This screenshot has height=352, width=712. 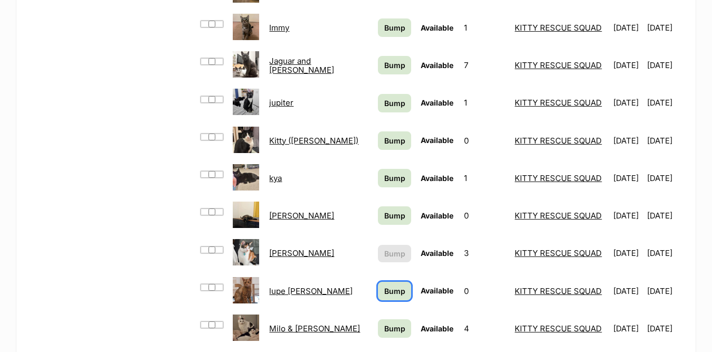 I want to click on button: Bump, so click(x=394, y=253).